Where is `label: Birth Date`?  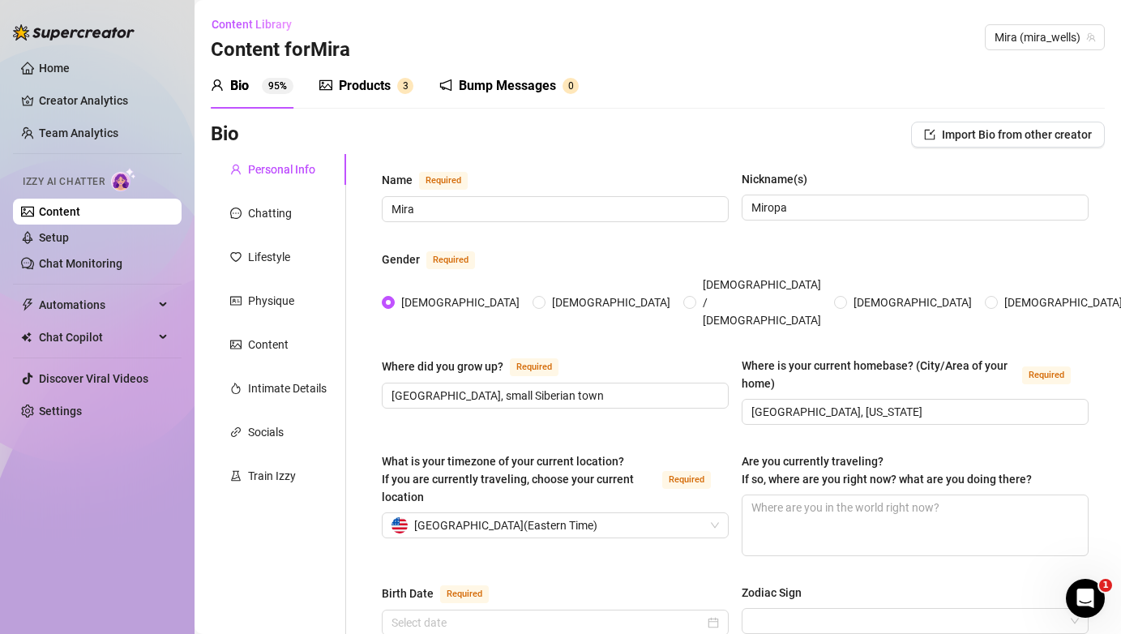
label: Birth Date is located at coordinates (444, 593).